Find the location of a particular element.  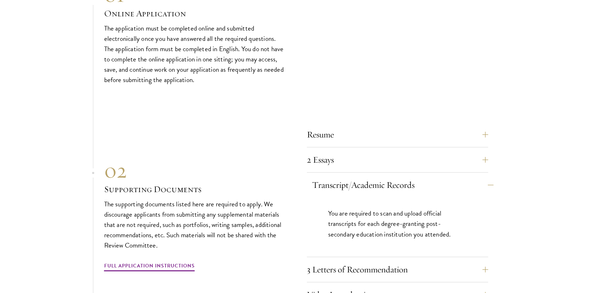

p: The supporting documents listed here are required to apply. We discourage applicants from submitt... is located at coordinates (195, 225).